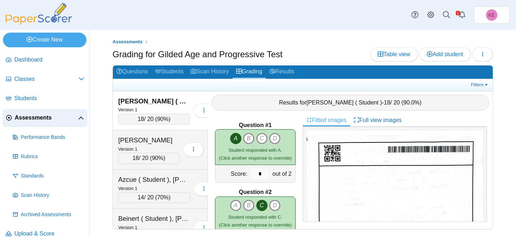 Image resolution: width=516 pixels, height=238 pixels. What do you see at coordinates (255, 150) in the screenshot?
I see `span: Student responded with A.` at bounding box center [255, 150].